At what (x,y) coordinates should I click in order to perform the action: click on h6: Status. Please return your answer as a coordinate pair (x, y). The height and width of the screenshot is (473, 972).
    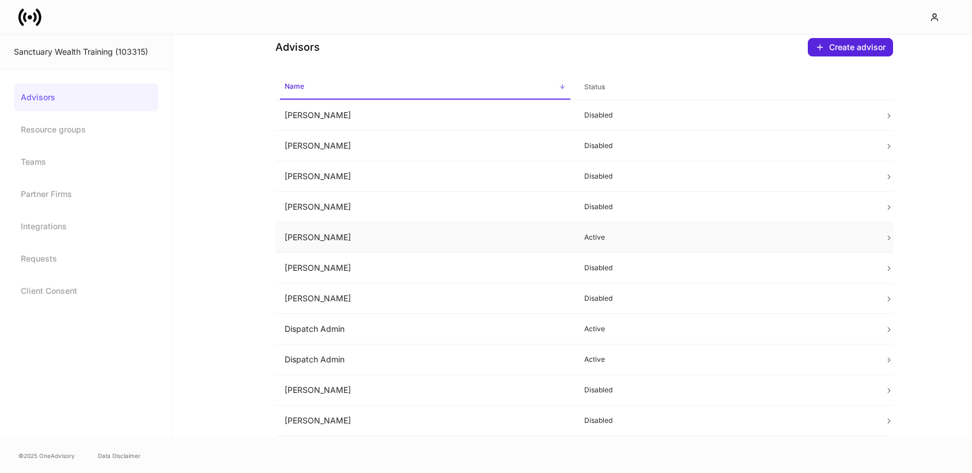
    Looking at the image, I should click on (595, 86).